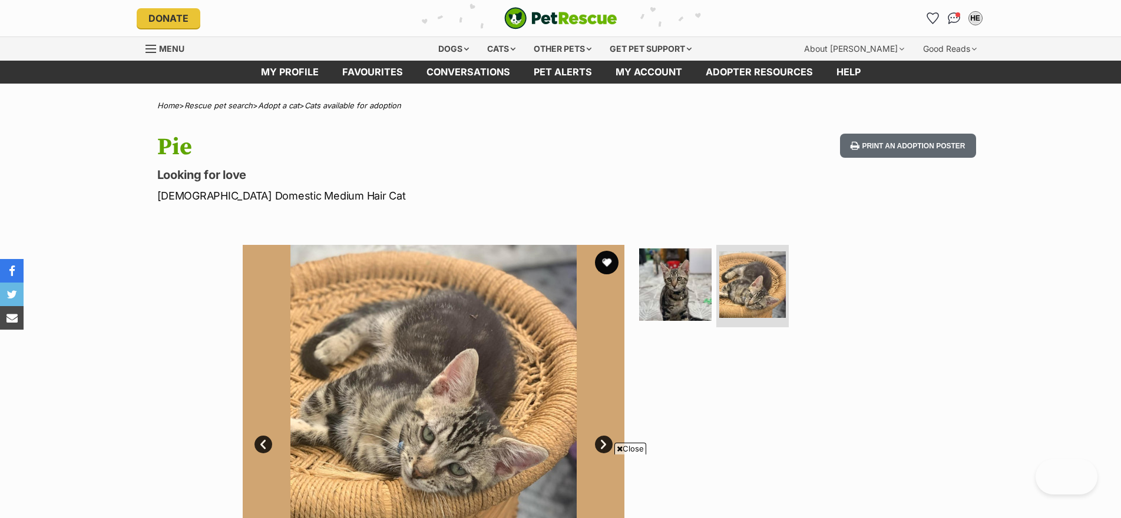  Describe the element at coordinates (218, 105) in the screenshot. I see `a: Rescue pet search` at that location.